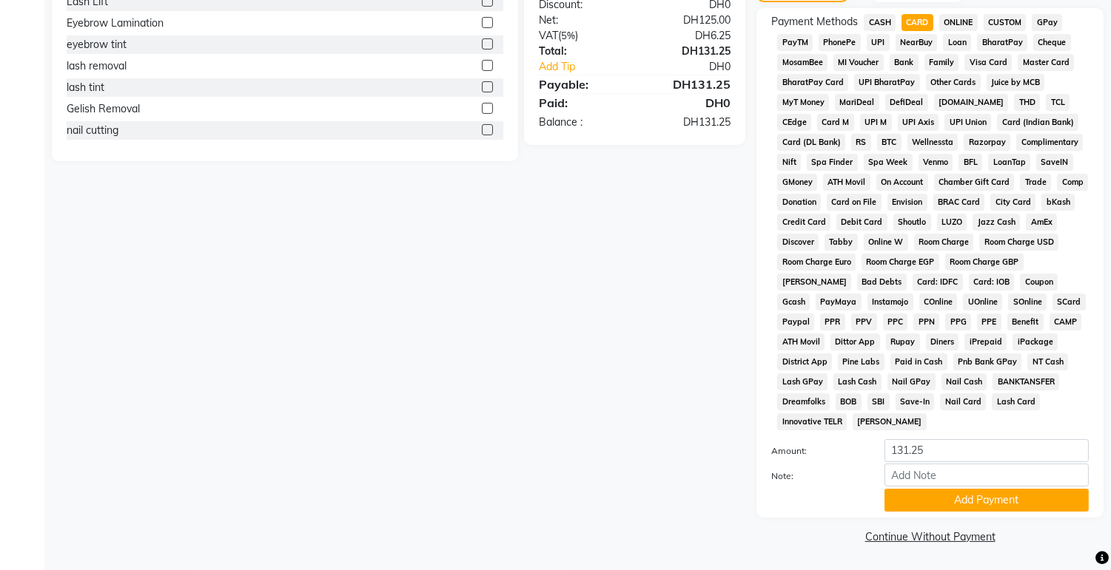 This screenshot has width=1111, height=570. Describe the element at coordinates (903, 62) in the screenshot. I see `span: Bank` at that location.